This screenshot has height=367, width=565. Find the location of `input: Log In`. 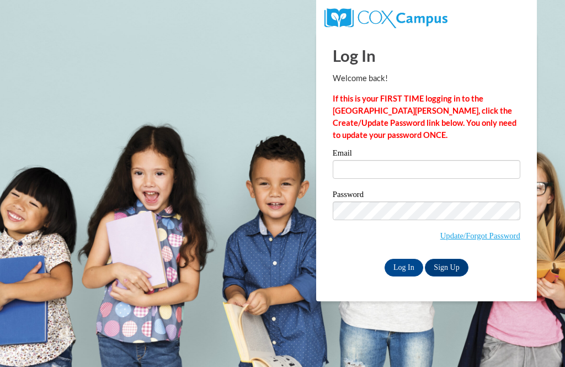

input: Log In is located at coordinates (404, 267).